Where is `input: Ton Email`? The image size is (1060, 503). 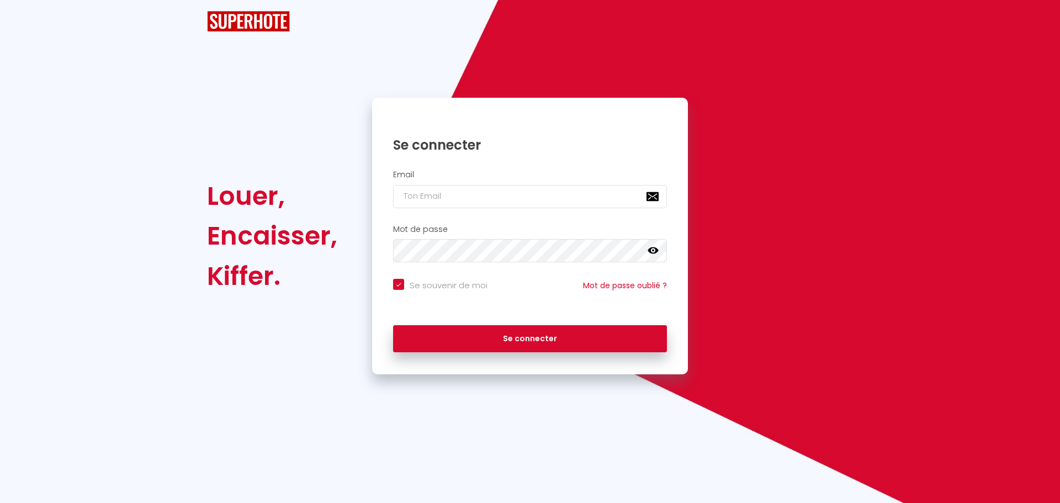
input: Ton Email is located at coordinates (530, 197).